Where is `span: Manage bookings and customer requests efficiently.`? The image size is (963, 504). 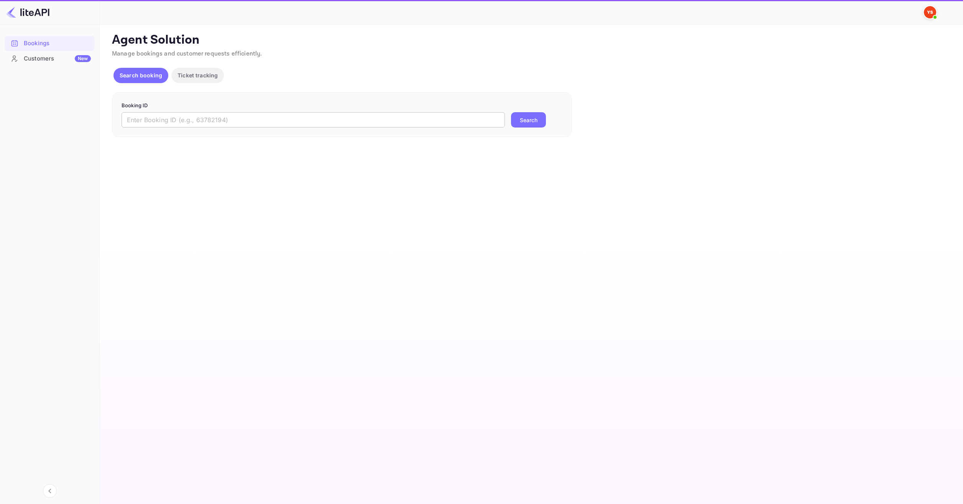
span: Manage bookings and customer requests efficiently. is located at coordinates (187, 54).